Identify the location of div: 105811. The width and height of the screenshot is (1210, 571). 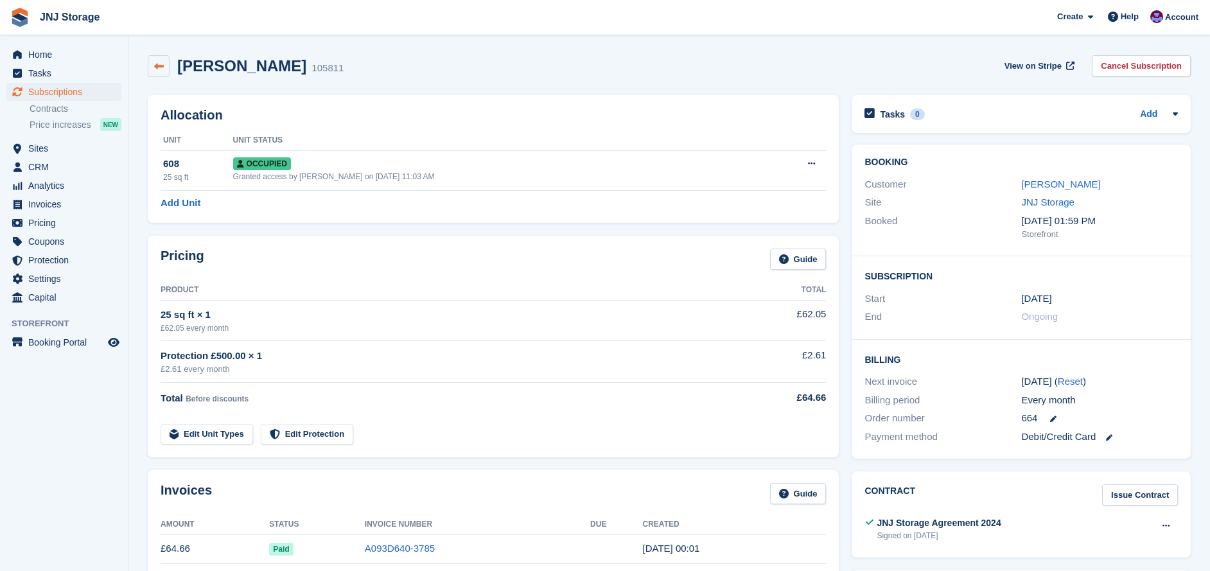
(327, 68).